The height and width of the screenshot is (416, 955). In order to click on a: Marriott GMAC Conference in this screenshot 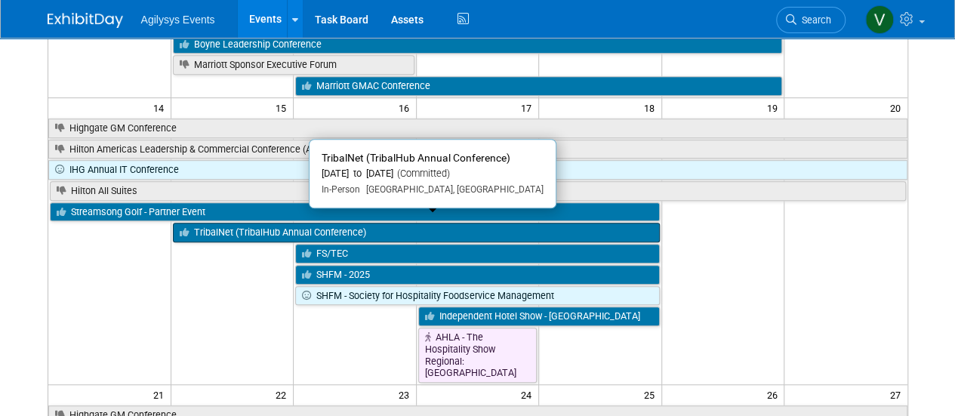, I will do `click(538, 86)`.